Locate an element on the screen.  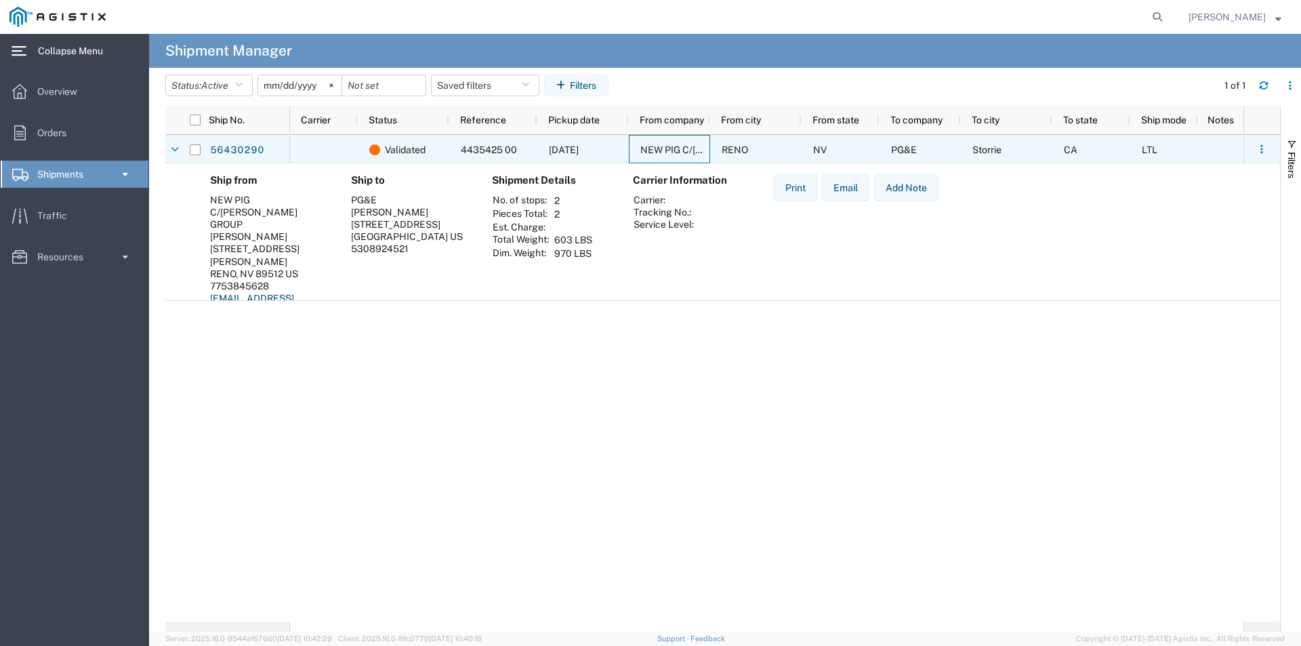
span: Shipments is located at coordinates (65, 174).